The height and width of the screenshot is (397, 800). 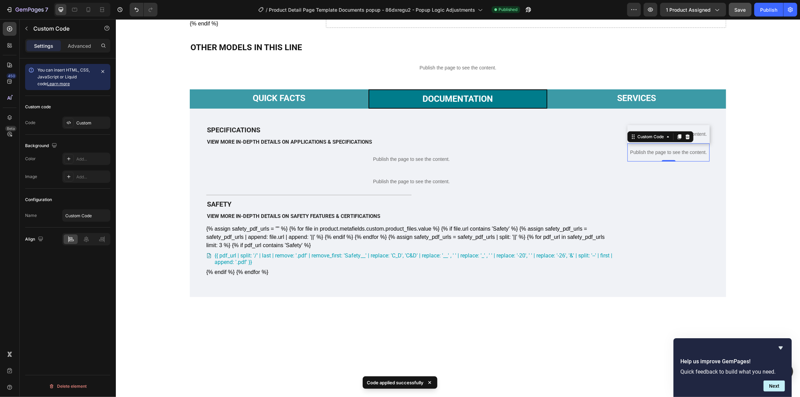 What do you see at coordinates (732, 367) in the screenshot?
I see `div: Help us improve GemPages!` at bounding box center [732, 367].